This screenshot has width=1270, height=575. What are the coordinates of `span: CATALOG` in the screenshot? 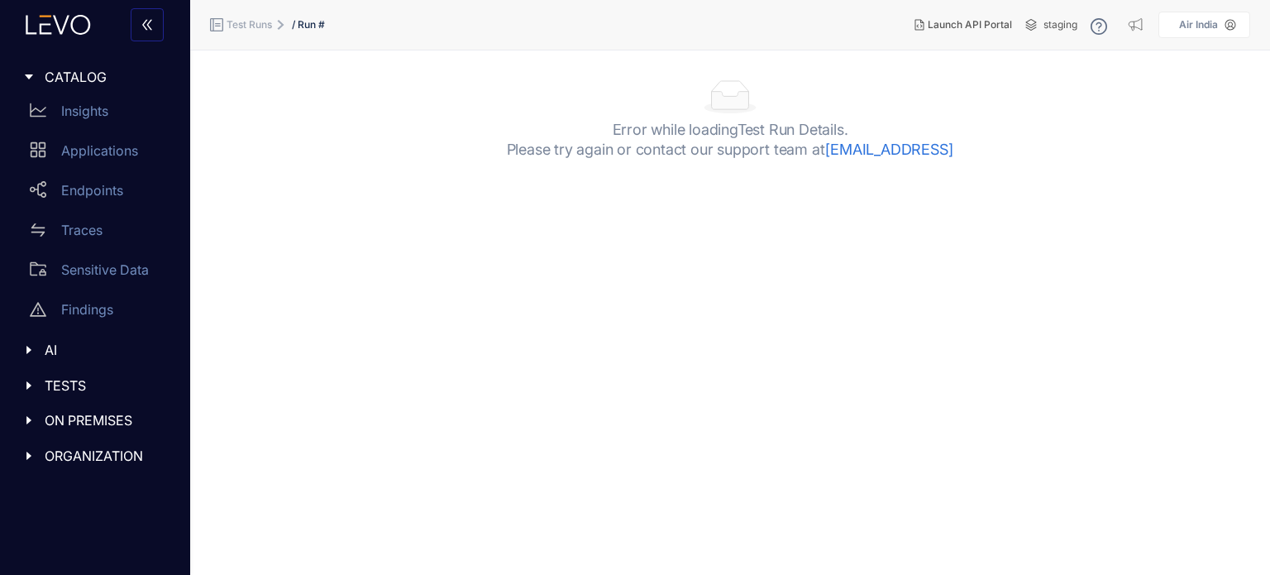 It's located at (106, 77).